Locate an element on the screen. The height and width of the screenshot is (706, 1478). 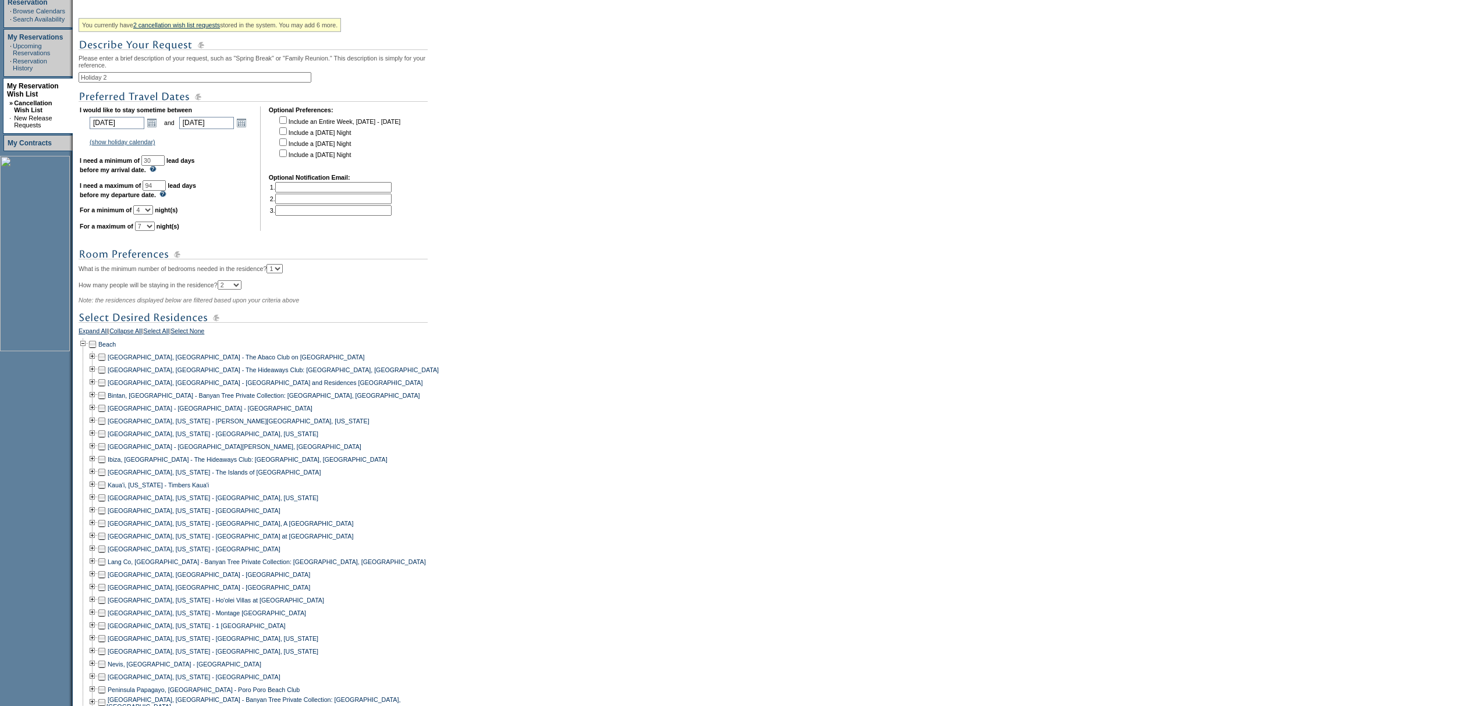
span: Note: the residences displayed below are filtered based upon your criteria above is located at coordinates (189, 300).